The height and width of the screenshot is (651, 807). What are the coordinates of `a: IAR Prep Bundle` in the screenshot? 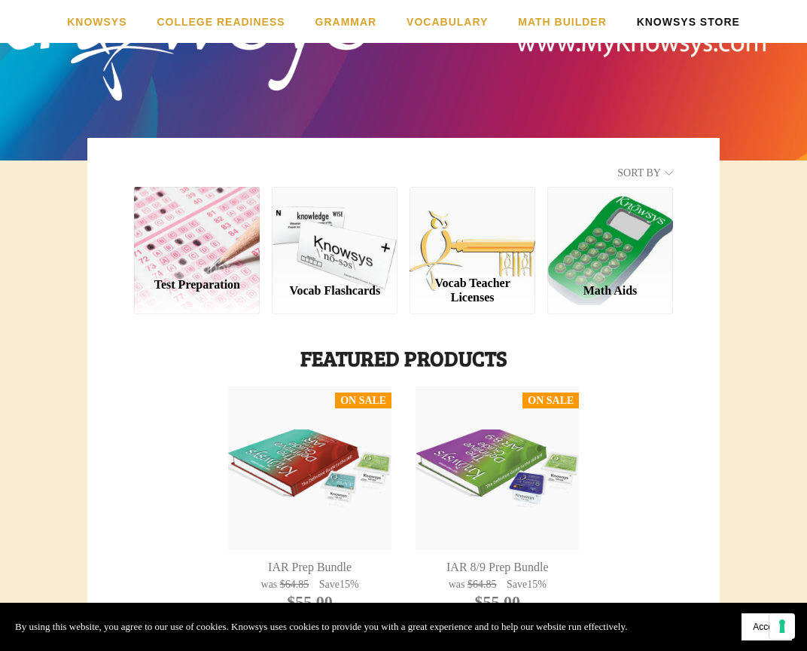 It's located at (309, 567).